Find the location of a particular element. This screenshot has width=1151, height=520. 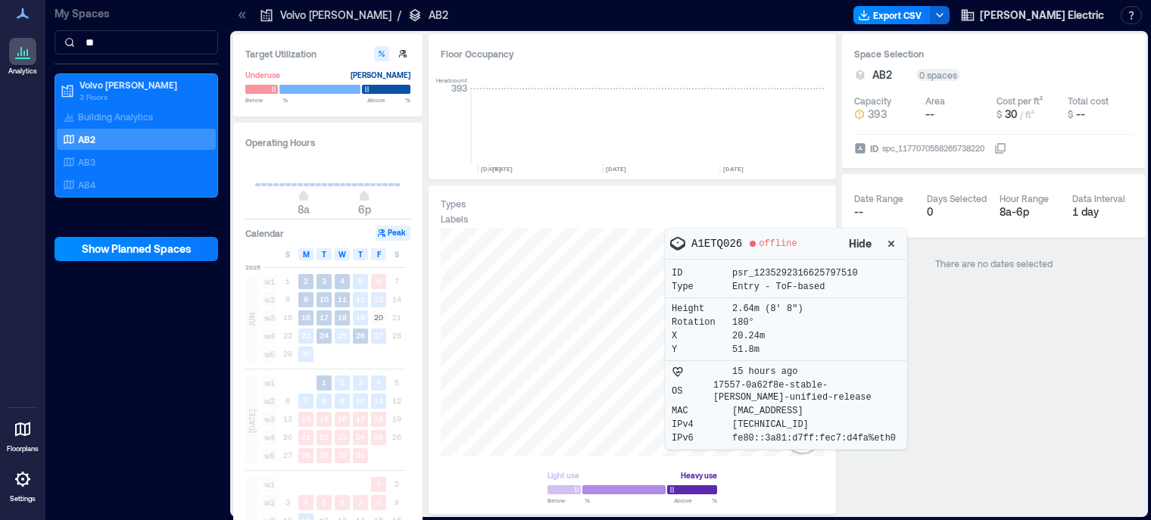

span: w2 is located at coordinates (270, 401).